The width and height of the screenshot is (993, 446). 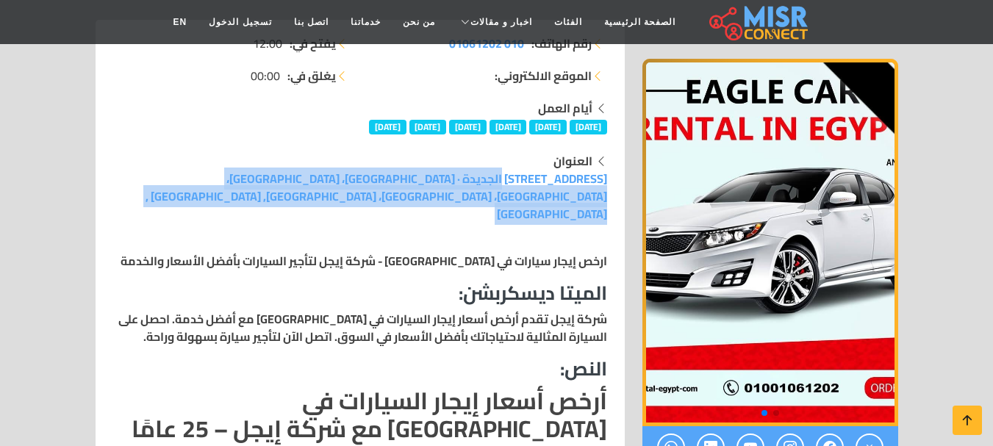 What do you see at coordinates (776, 413) in the screenshot?
I see `span: Go to slide 1` at bounding box center [776, 413].